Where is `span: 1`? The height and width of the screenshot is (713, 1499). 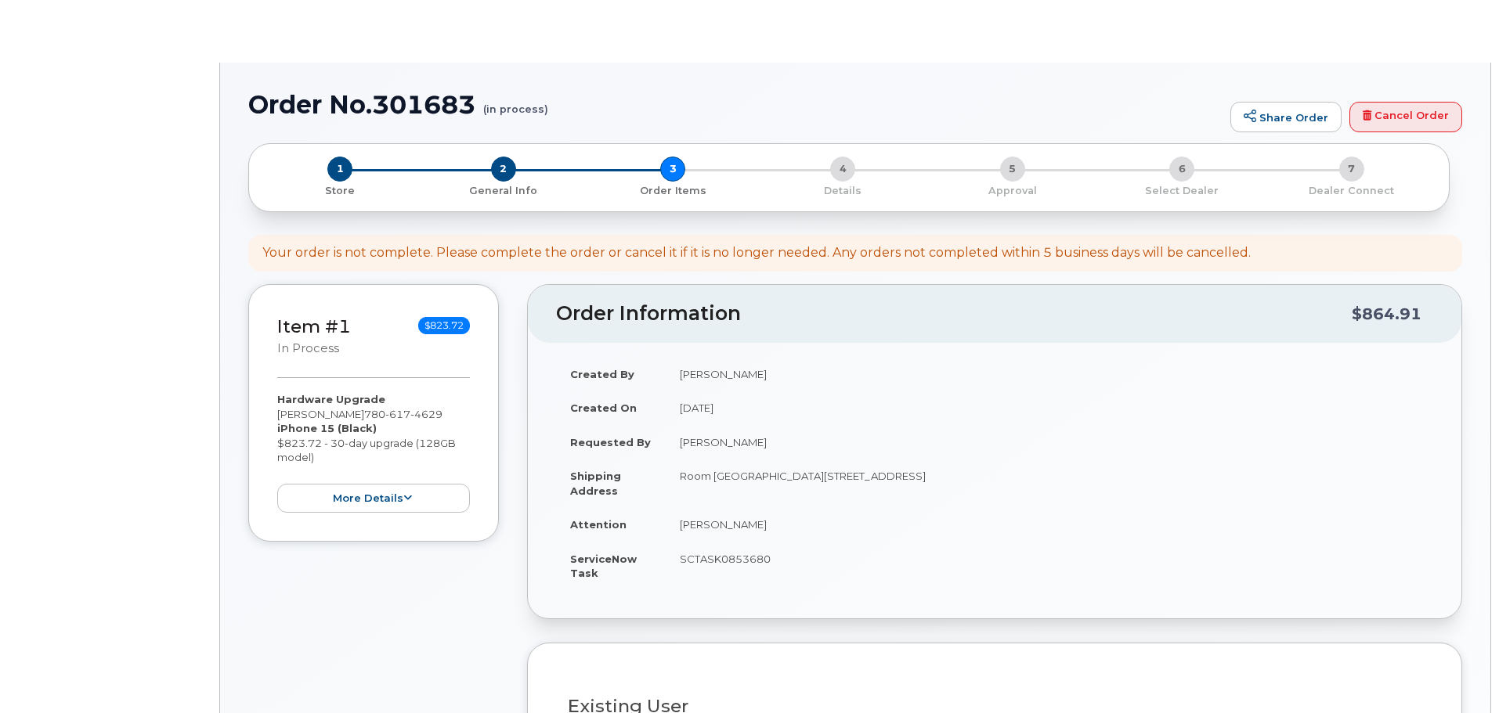 span: 1 is located at coordinates (340, 169).